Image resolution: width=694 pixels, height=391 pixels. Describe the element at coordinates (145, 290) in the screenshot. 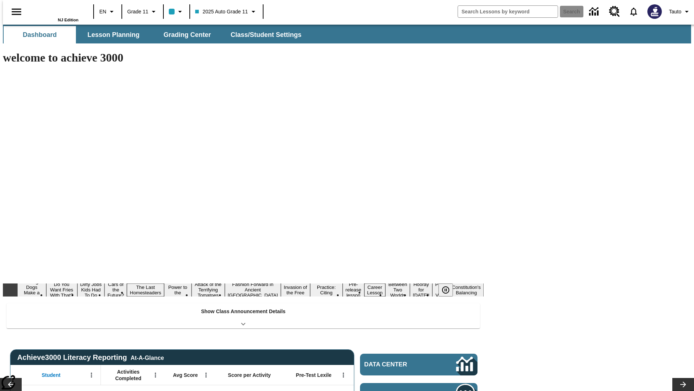

I see `button: Slide 5 The Last Homesteaders` at that location.